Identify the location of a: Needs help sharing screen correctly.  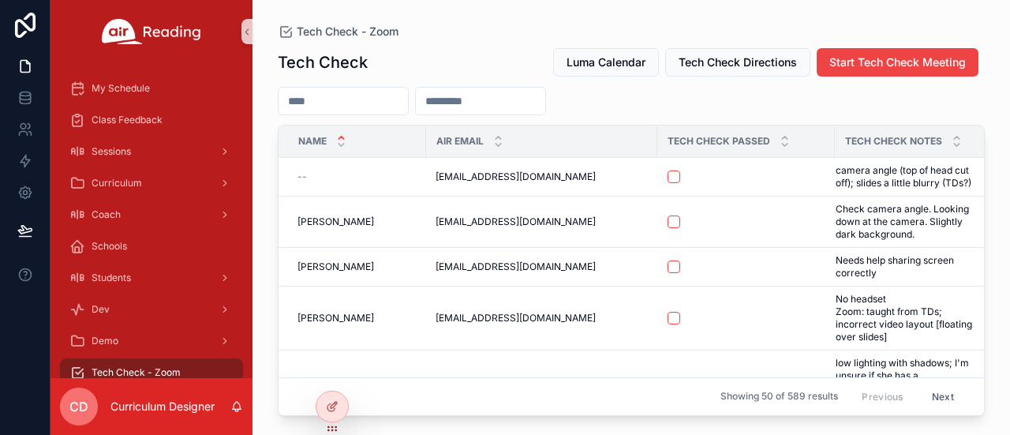
(906, 267).